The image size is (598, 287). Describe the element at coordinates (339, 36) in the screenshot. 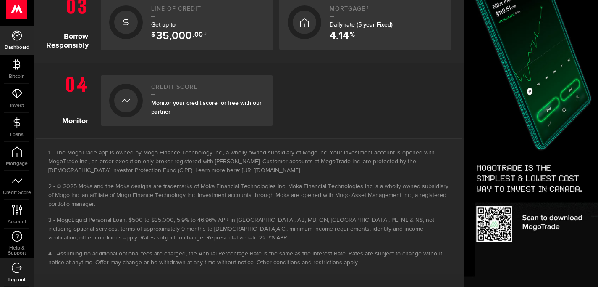

I see `span: 4.14` at that location.